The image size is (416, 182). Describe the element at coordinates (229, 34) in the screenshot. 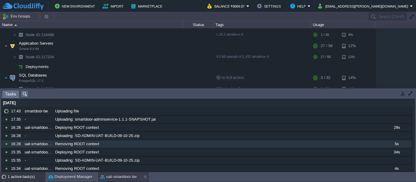

I see `span: 1.26.2-almalinux-9` at that location.